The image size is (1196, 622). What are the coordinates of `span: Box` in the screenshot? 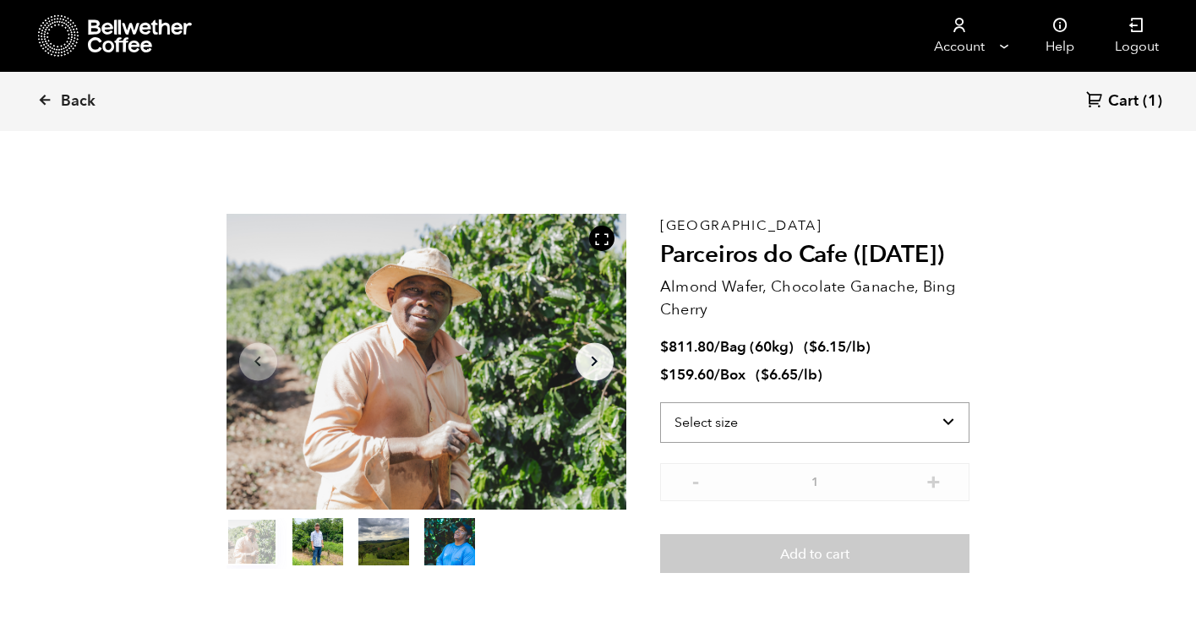 It's located at (733, 375).